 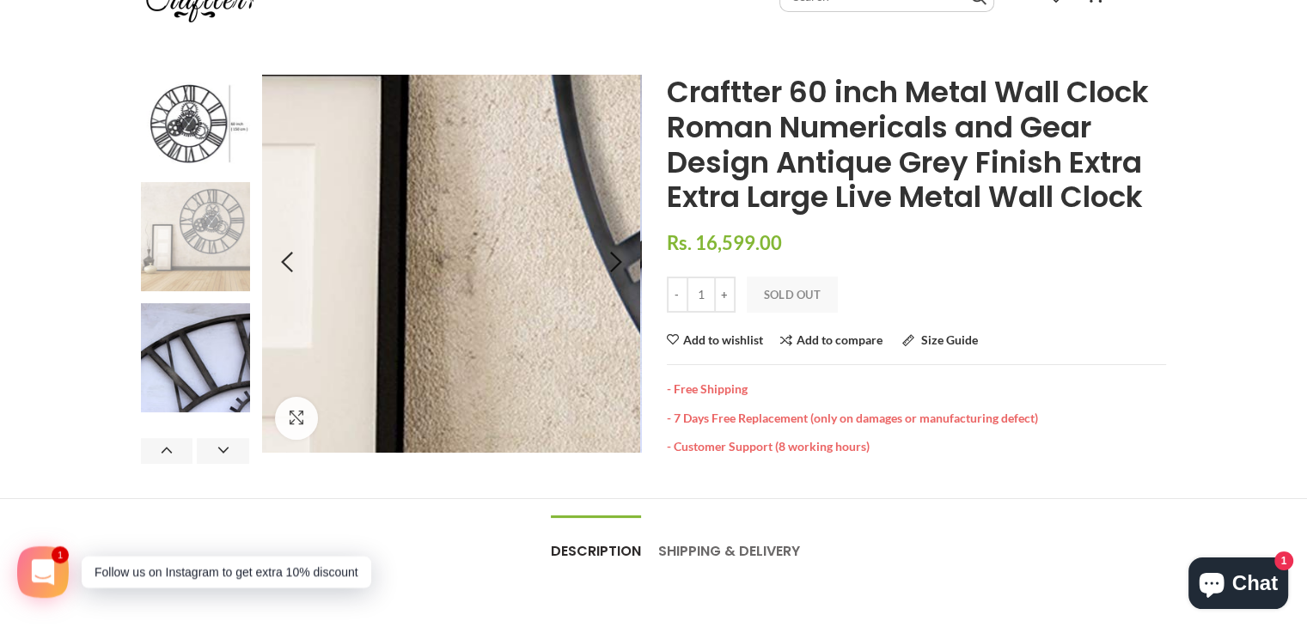 I want to click on span: Add to wishlist, so click(x=723, y=340).